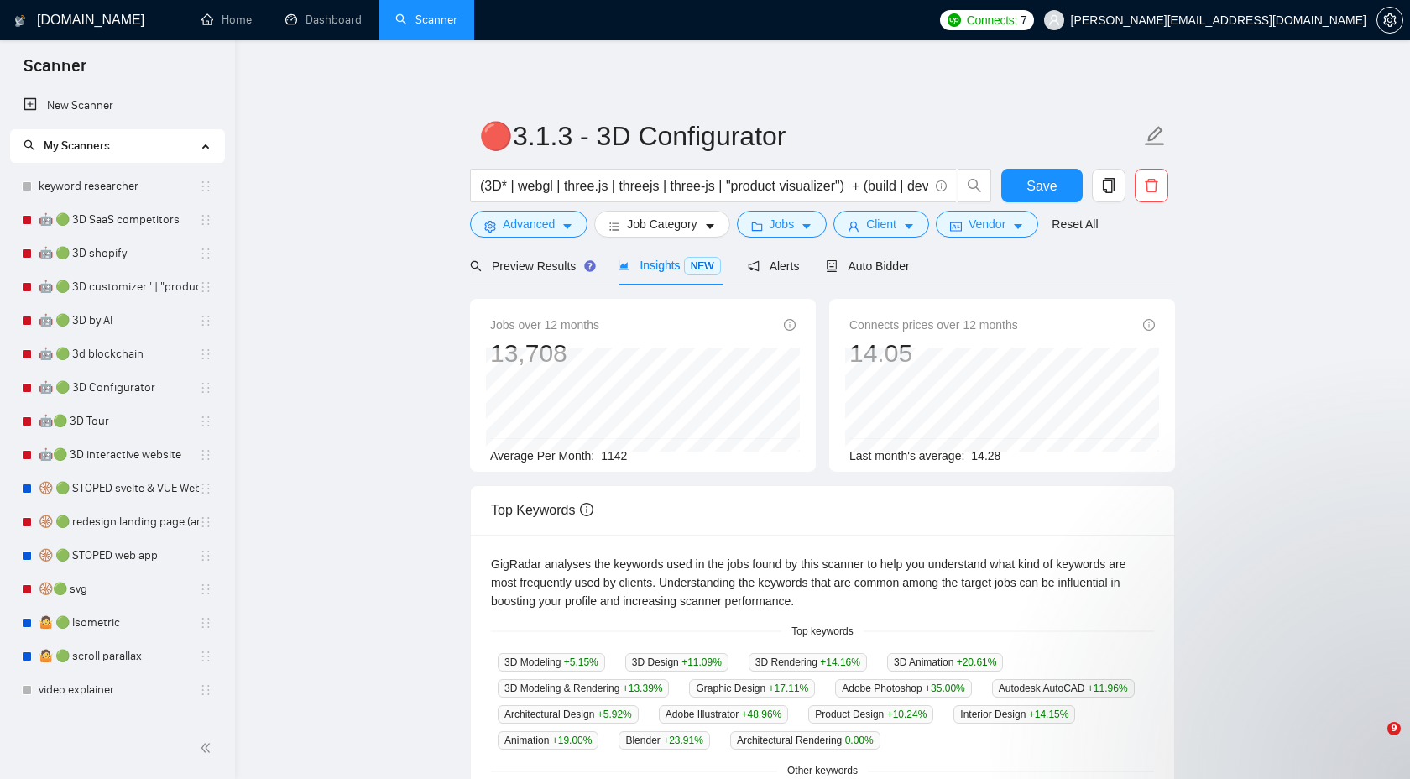 The width and height of the screenshot is (1410, 779). What do you see at coordinates (118, 354) in the screenshot?
I see `a: 🤖 🟢 3d blockchain` at bounding box center [118, 354].